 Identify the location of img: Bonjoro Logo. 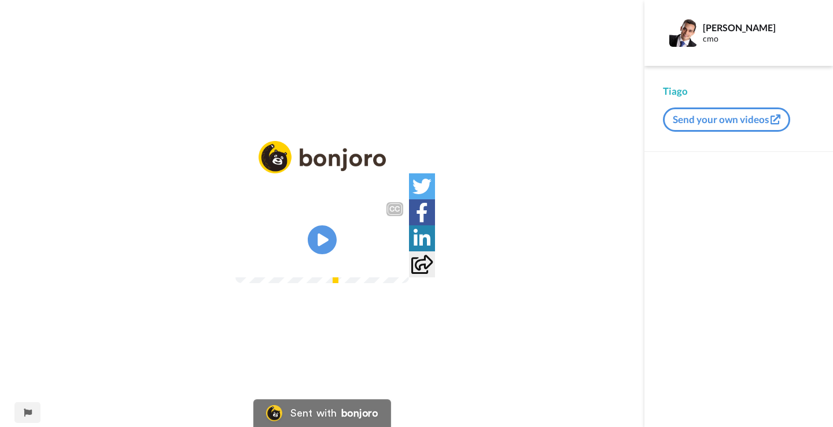
(274, 413).